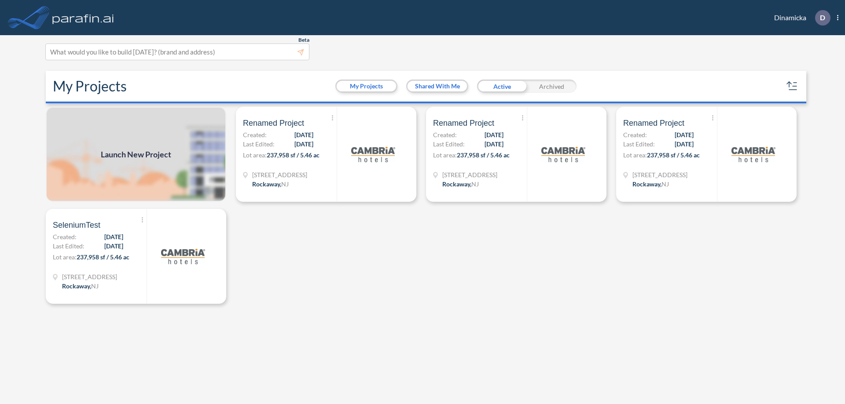 The width and height of the screenshot is (845, 404). Describe the element at coordinates (136, 154) in the screenshot. I see `span: Launch New Project` at that location.